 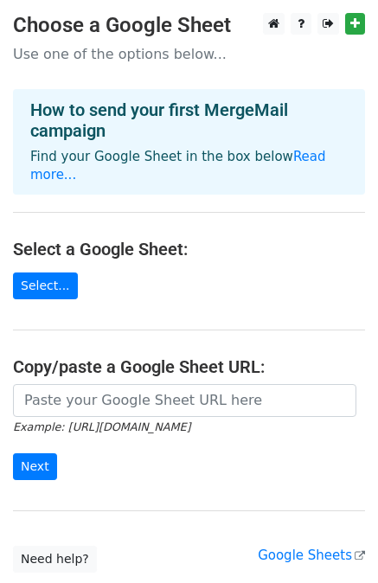 What do you see at coordinates (45, 286) in the screenshot?
I see `a: Select...` at bounding box center [45, 286].